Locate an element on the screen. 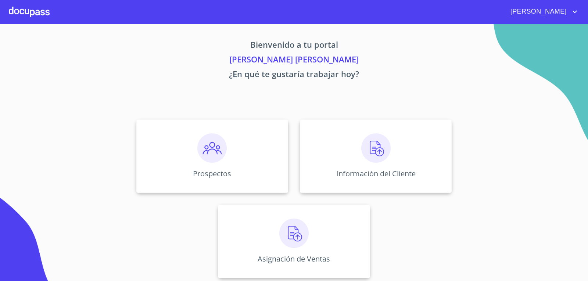 The image size is (588, 281). button: account of current user is located at coordinates (542, 12).